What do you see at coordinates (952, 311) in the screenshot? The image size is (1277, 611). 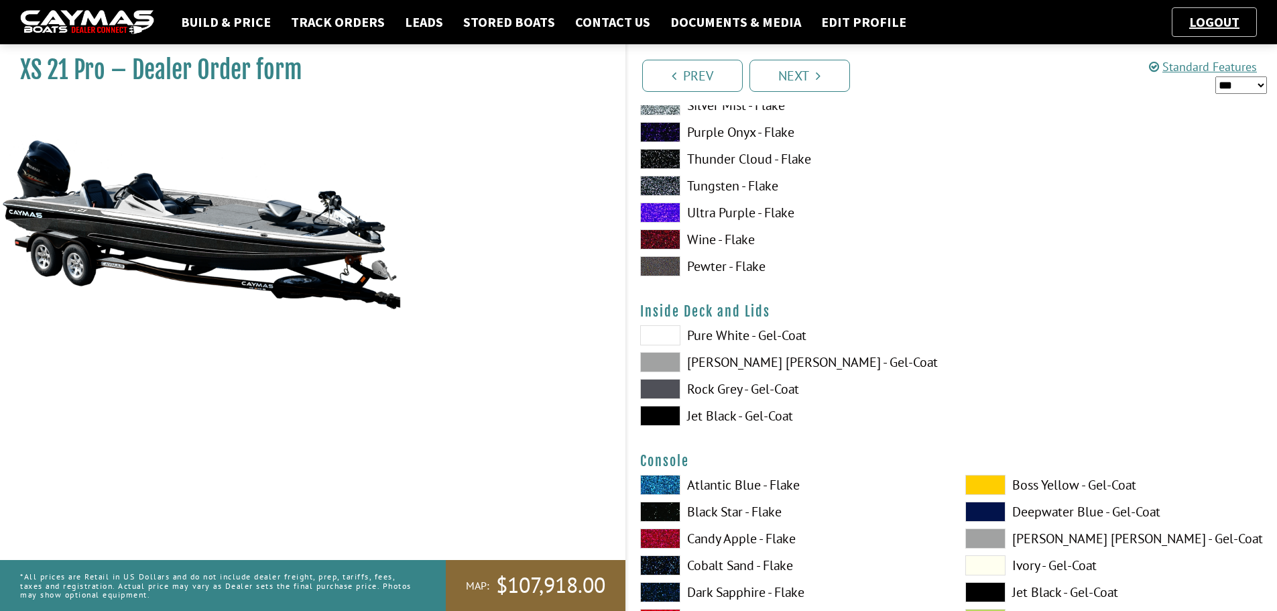 I see `h4: Inside Deck and Lids` at bounding box center [952, 311].